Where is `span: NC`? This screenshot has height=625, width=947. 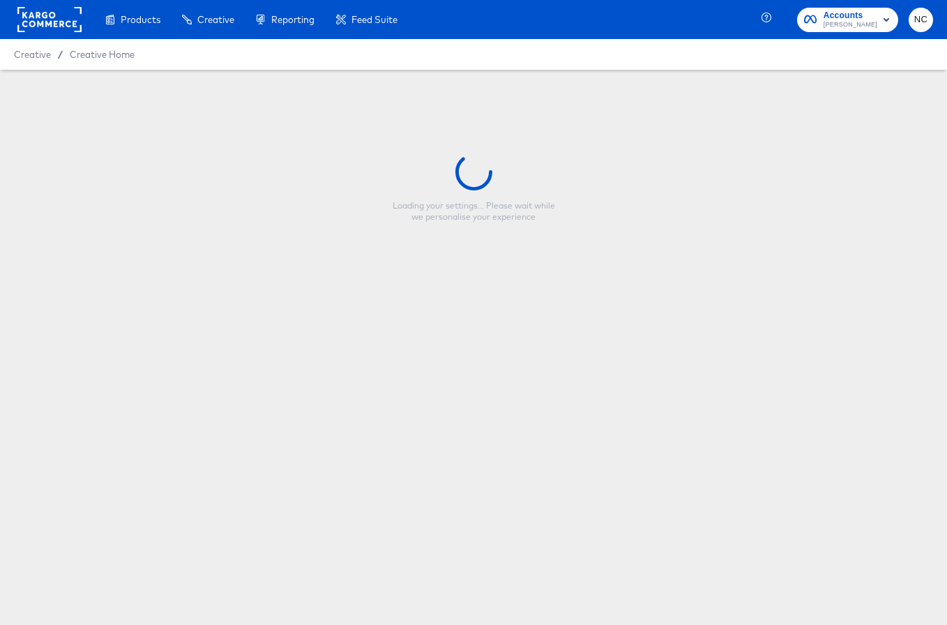 span: NC is located at coordinates (921, 20).